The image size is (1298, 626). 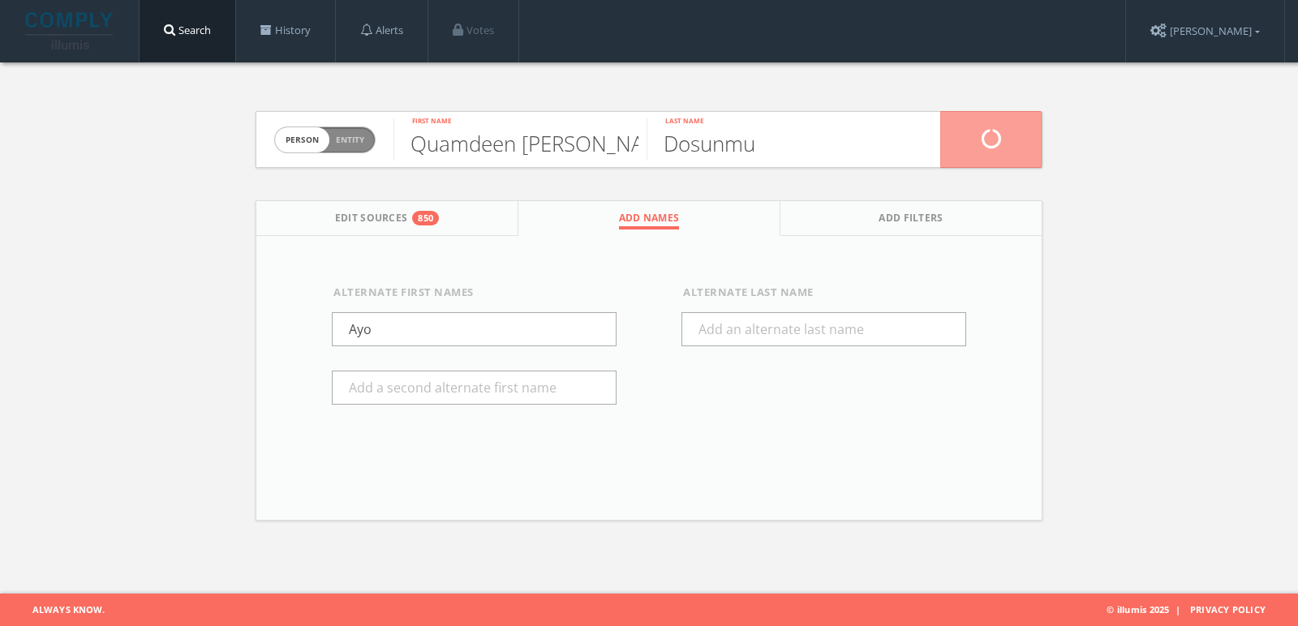 I want to click on button: Edit Sources850, so click(x=387, y=218).